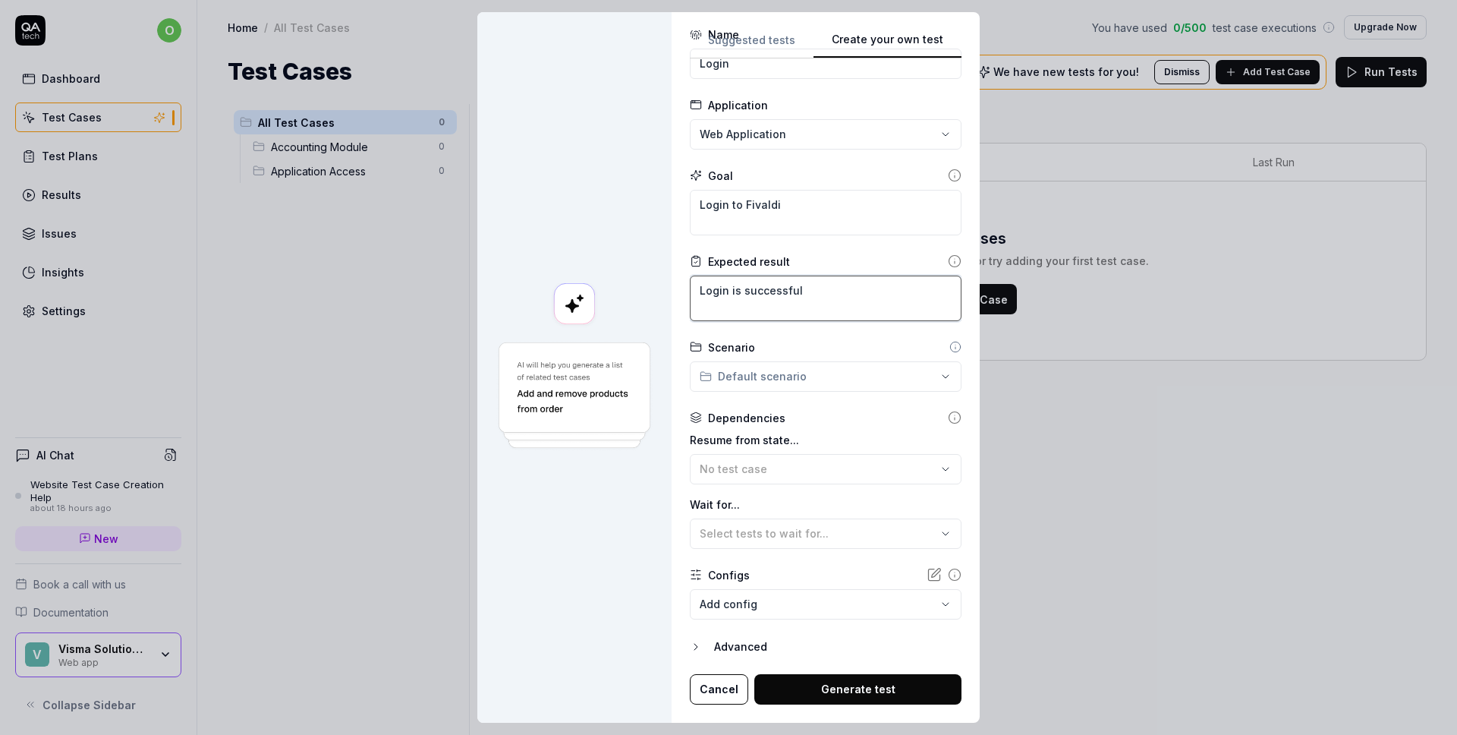 This screenshot has height=735, width=1457. Describe the element at coordinates (720, 175) in the screenshot. I see `div: Goal` at that location.